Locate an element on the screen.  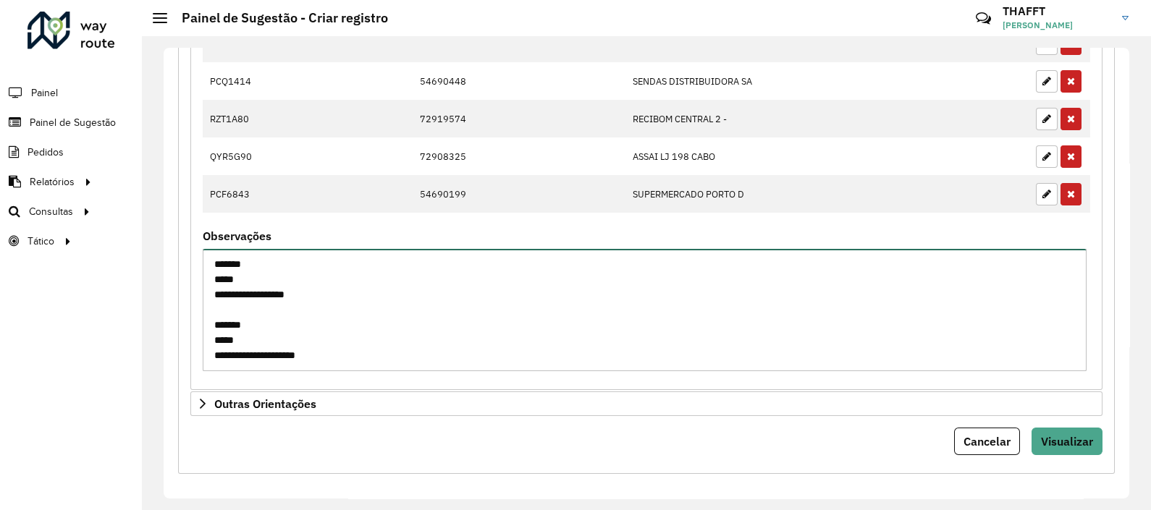
a: Contato Rápido is located at coordinates (983, 18).